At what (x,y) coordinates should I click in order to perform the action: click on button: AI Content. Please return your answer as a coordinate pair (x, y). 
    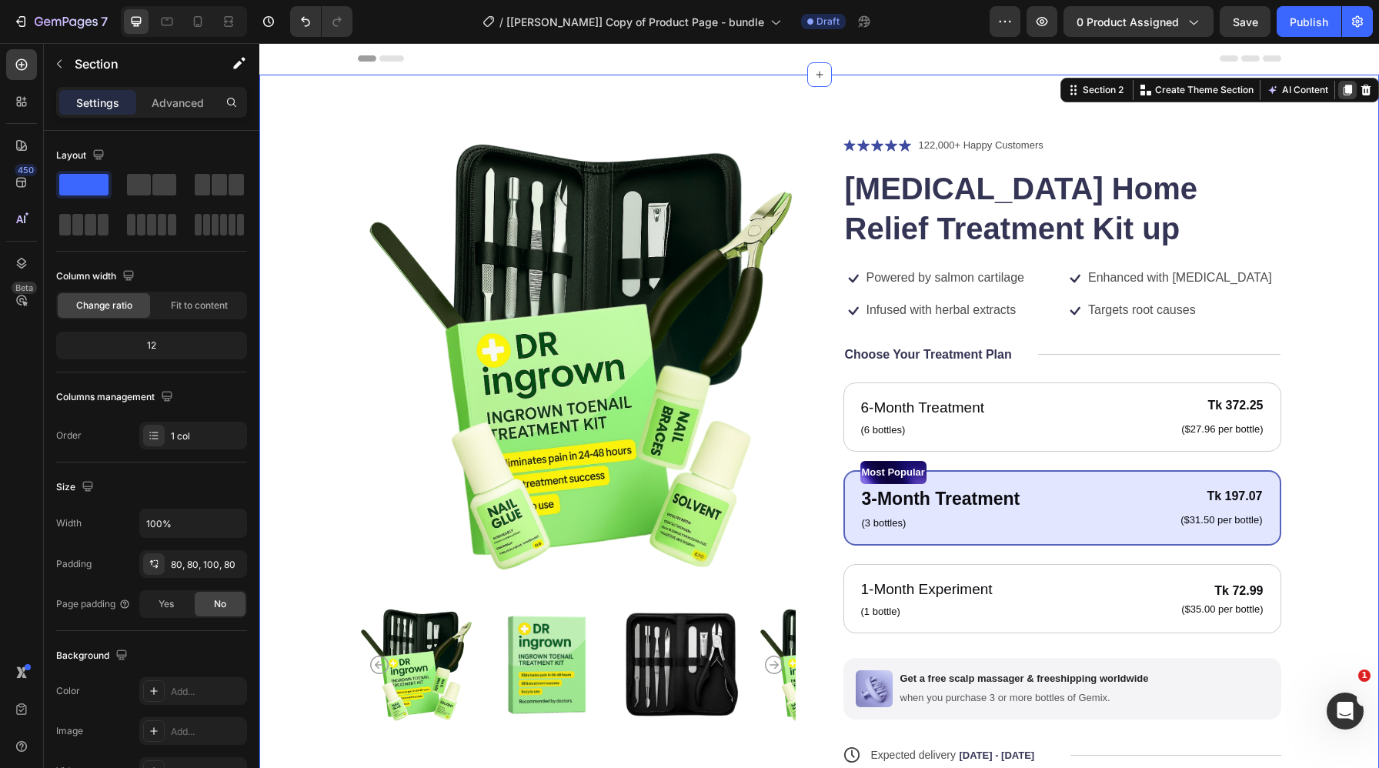
    Looking at the image, I should click on (1038, 47).